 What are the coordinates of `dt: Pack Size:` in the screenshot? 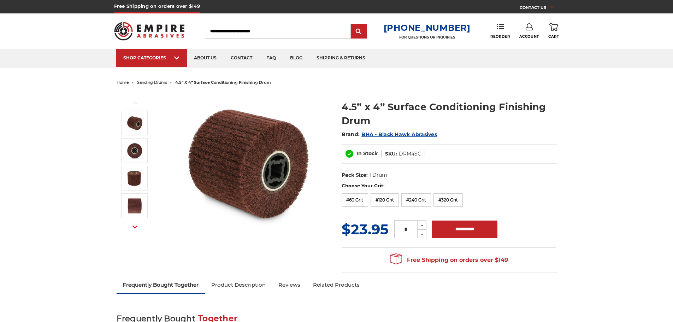 It's located at (355, 175).